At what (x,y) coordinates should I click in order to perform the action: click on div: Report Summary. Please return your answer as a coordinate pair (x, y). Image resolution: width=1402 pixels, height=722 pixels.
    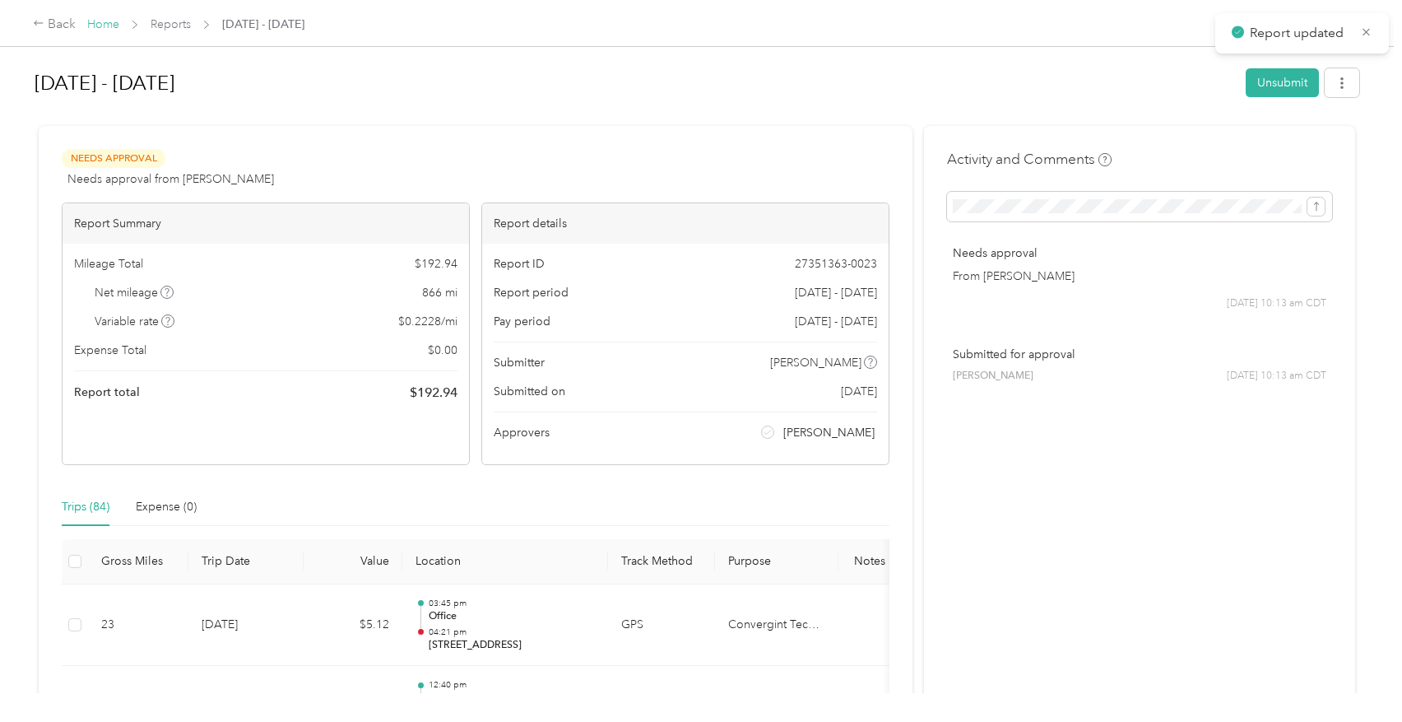
    Looking at the image, I should click on (266, 223).